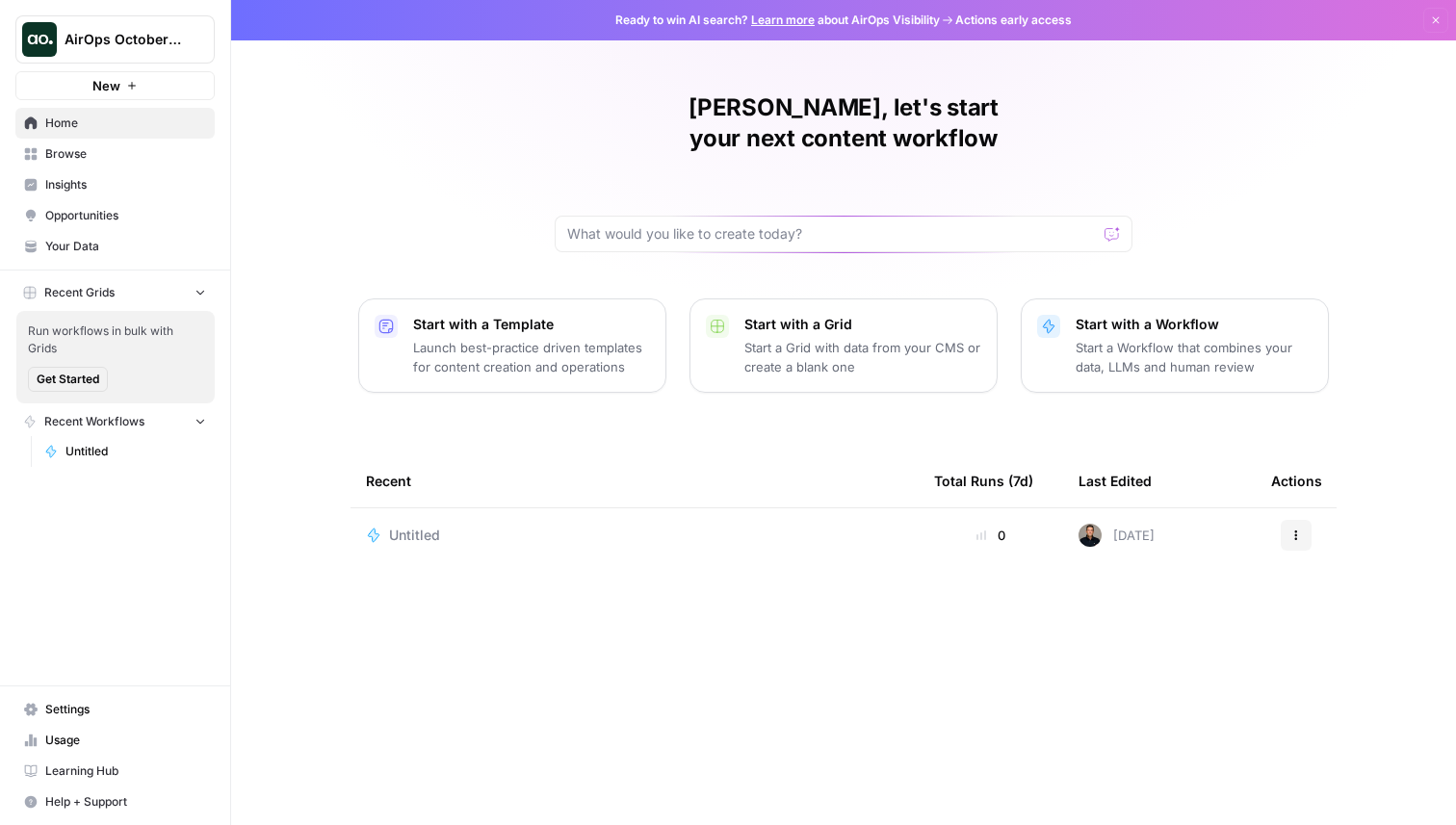 The image size is (1456, 825). I want to click on a: Your Data, so click(114, 246).